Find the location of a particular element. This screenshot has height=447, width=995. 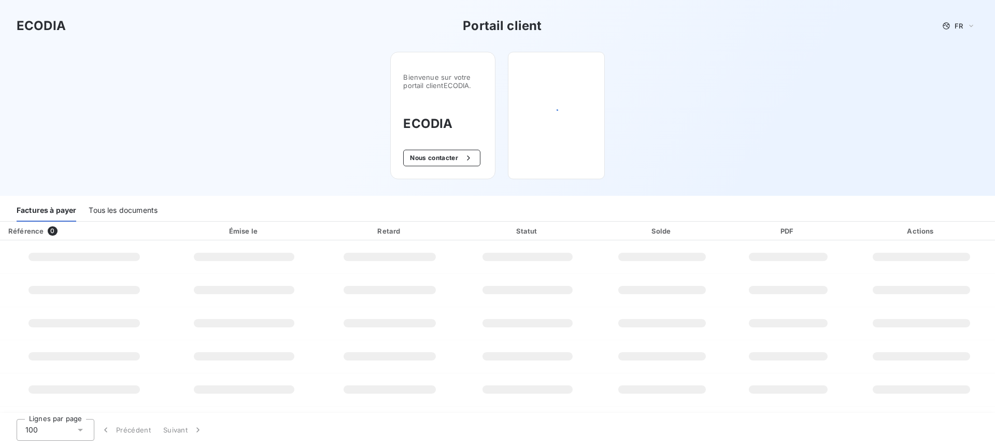

div: Statut is located at coordinates (528, 231).